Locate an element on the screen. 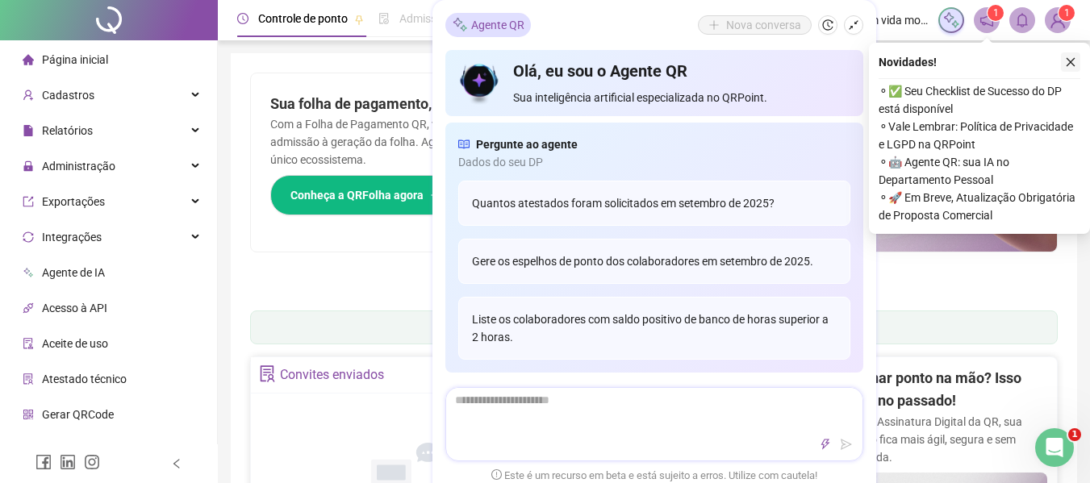 The width and height of the screenshot is (1090, 483). span: history is located at coordinates (828, 25).